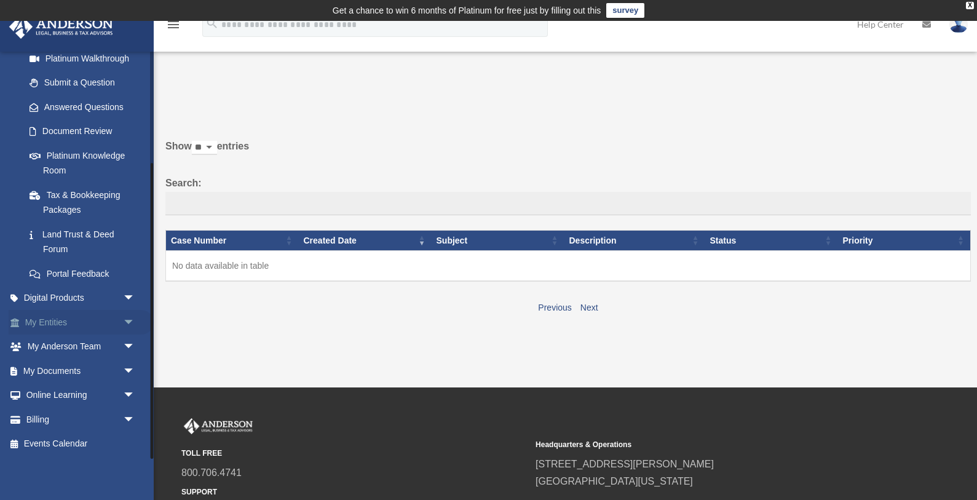  Describe the element at coordinates (498, 240) in the screenshot. I see `th: Subject: activate to sort column ascending` at that location.